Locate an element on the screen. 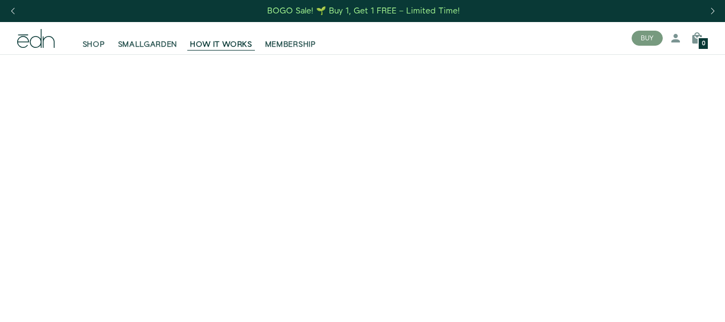 Image resolution: width=725 pixels, height=322 pixels. a: SHOP is located at coordinates (94, 38).